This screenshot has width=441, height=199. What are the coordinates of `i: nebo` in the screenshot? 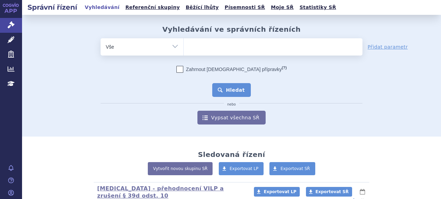 It's located at (232, 104).